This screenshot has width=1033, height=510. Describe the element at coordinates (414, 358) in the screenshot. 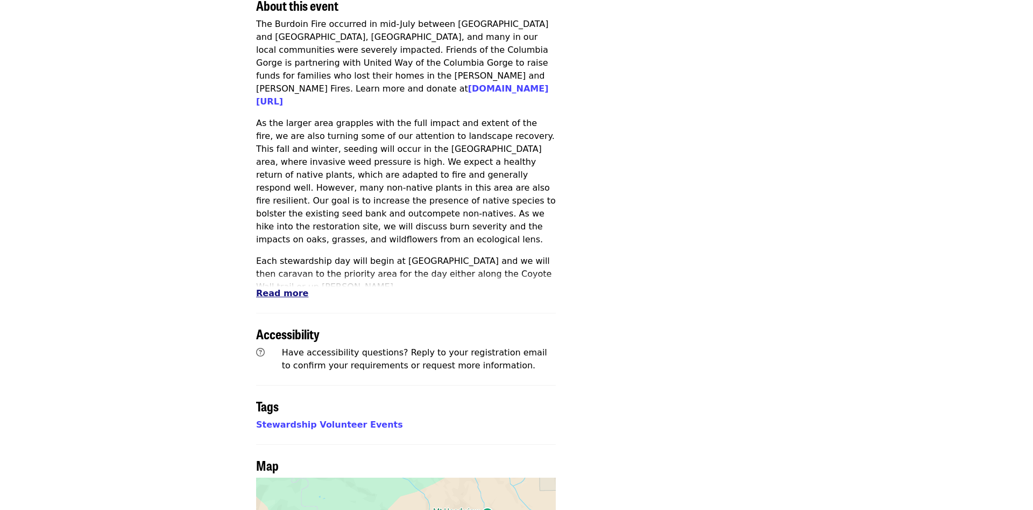

I see `span: Have accessibility questions? Reply to your registration email to confirm your requirements or re...` at that location.